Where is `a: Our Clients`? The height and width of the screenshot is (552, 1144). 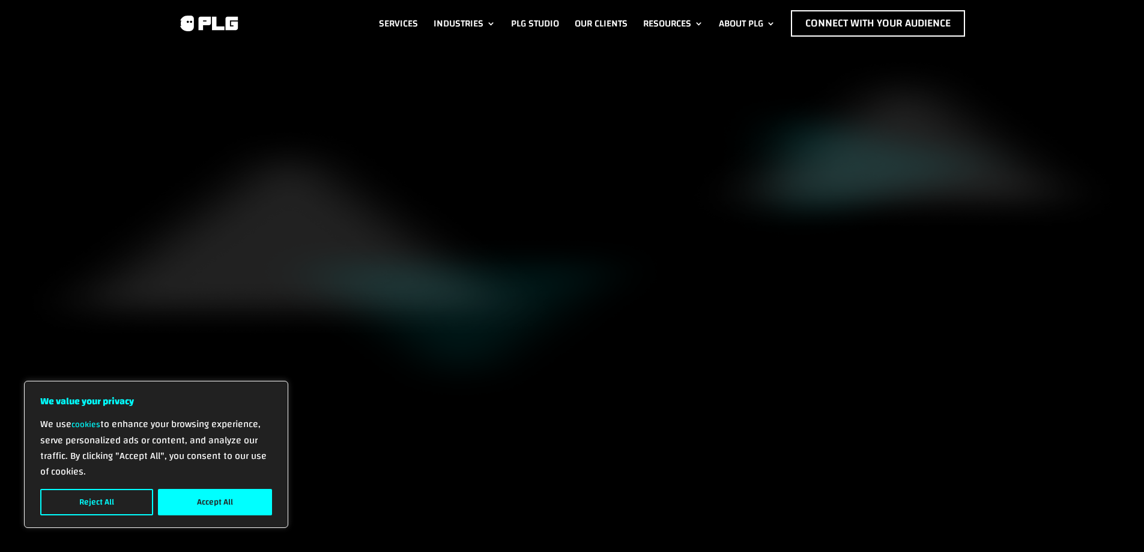
a: Our Clients is located at coordinates (601, 23).